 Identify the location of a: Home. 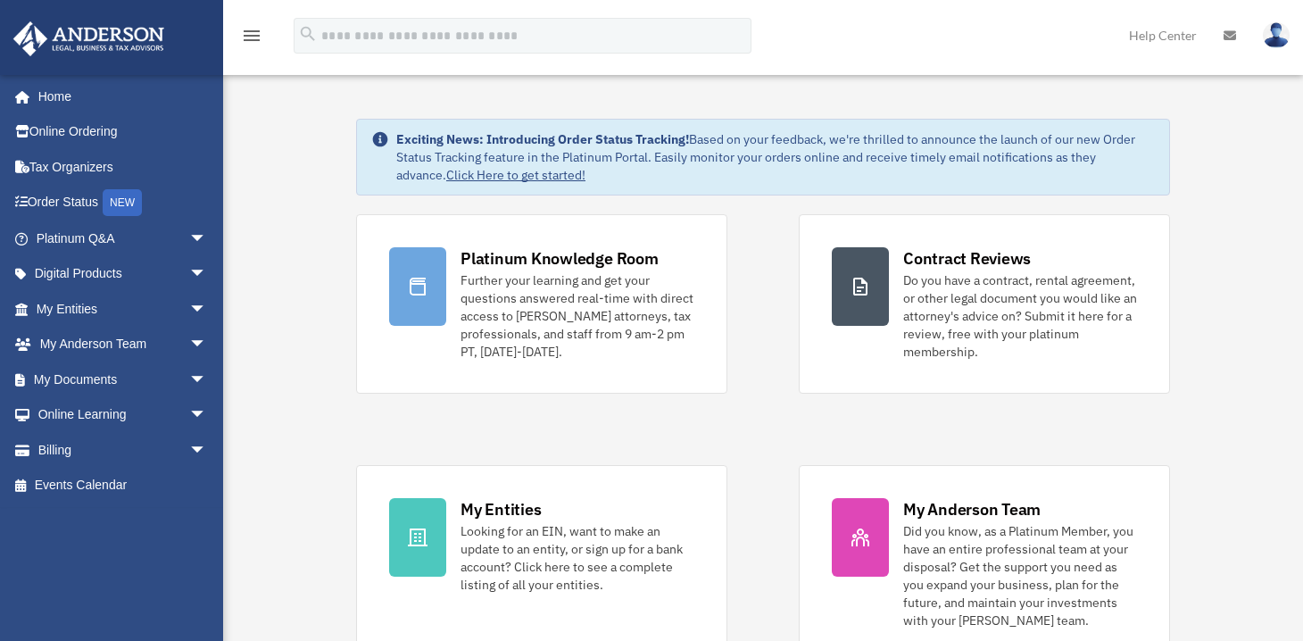
(119, 96).